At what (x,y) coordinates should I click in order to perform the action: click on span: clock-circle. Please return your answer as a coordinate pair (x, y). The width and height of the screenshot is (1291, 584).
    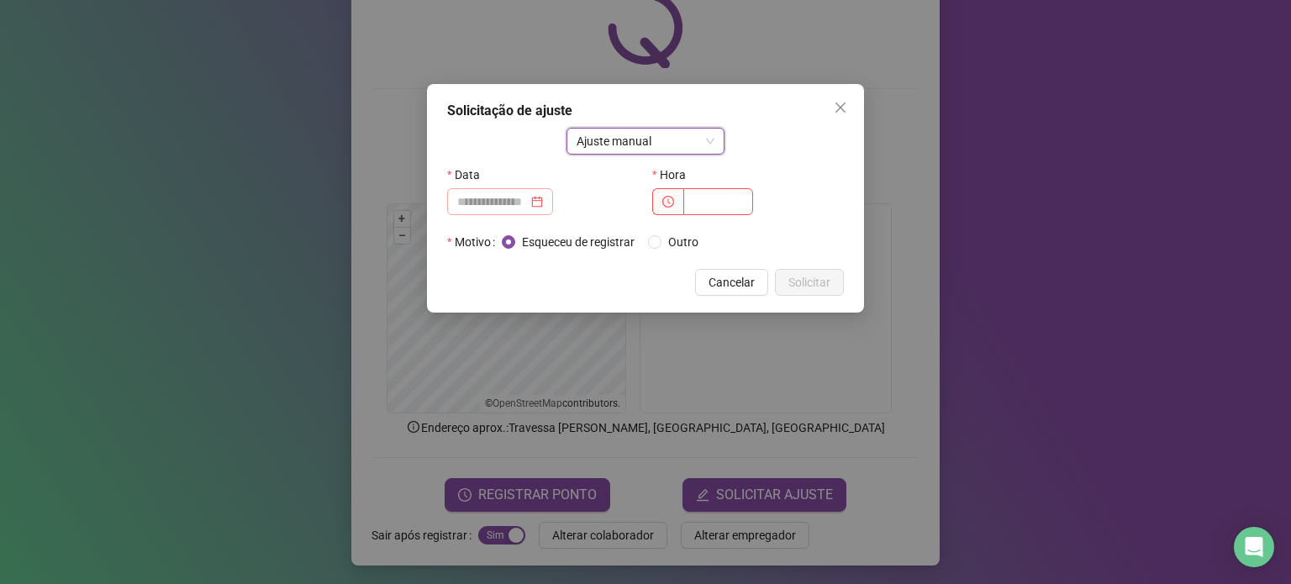
    Looking at the image, I should click on (668, 202).